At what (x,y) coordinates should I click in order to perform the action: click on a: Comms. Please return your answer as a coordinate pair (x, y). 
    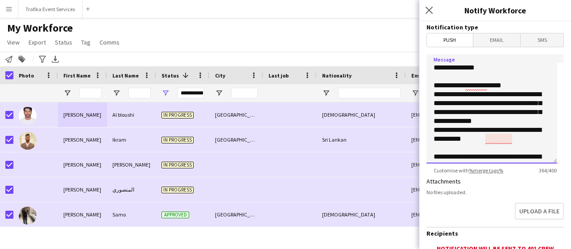
    Looking at the image, I should click on (109, 42).